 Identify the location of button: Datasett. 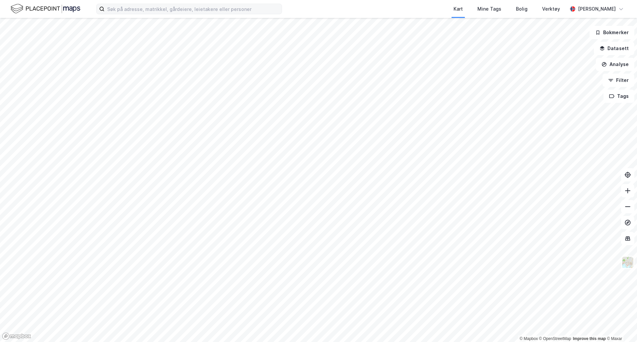
(614, 48).